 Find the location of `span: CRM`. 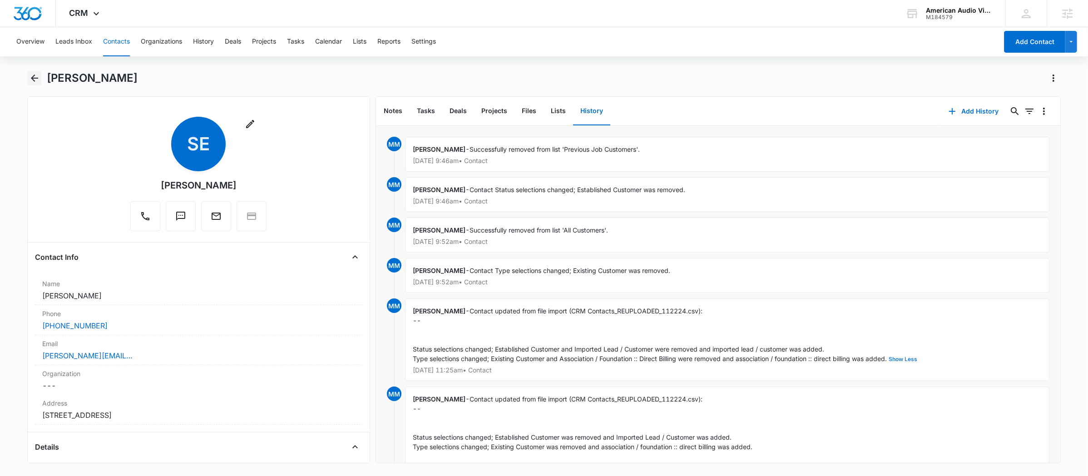

span: CRM is located at coordinates (79, 13).